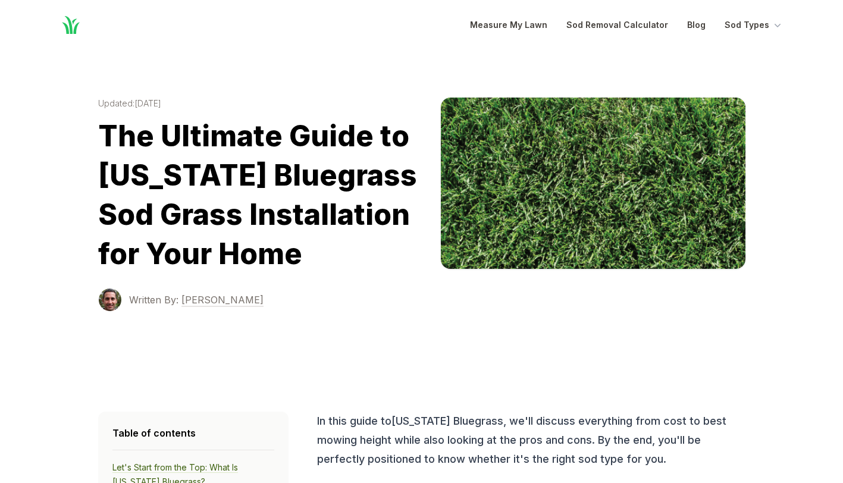  I want to click on h4: Table of contents, so click(193, 433).